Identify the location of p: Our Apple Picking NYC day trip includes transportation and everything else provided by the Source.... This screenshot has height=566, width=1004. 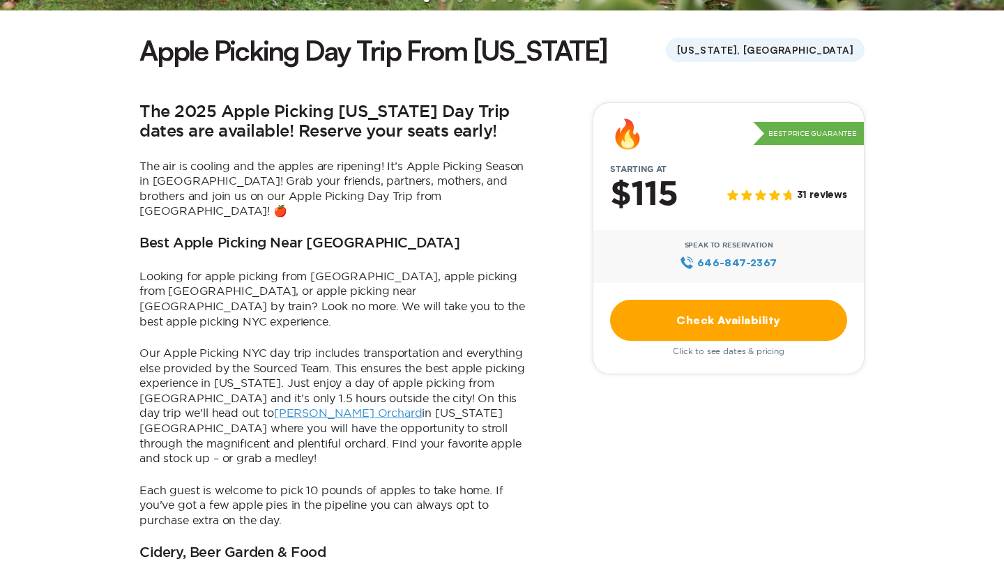
(335, 406).